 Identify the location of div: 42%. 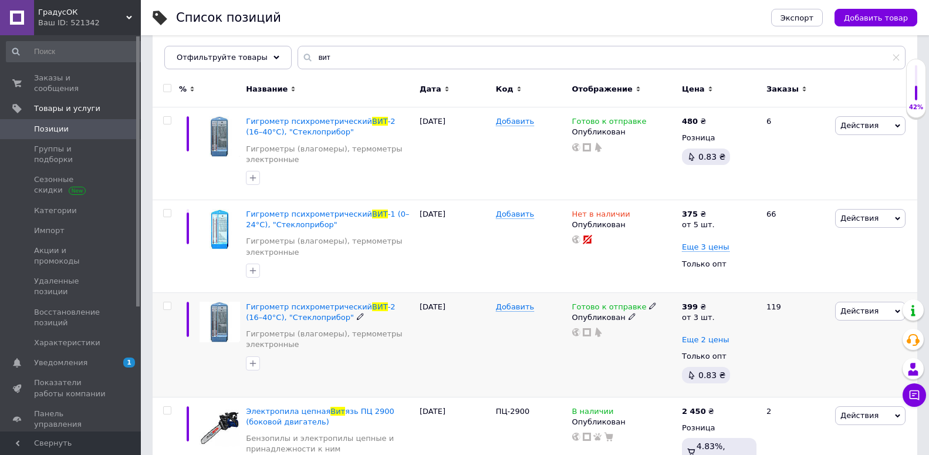
(917, 107).